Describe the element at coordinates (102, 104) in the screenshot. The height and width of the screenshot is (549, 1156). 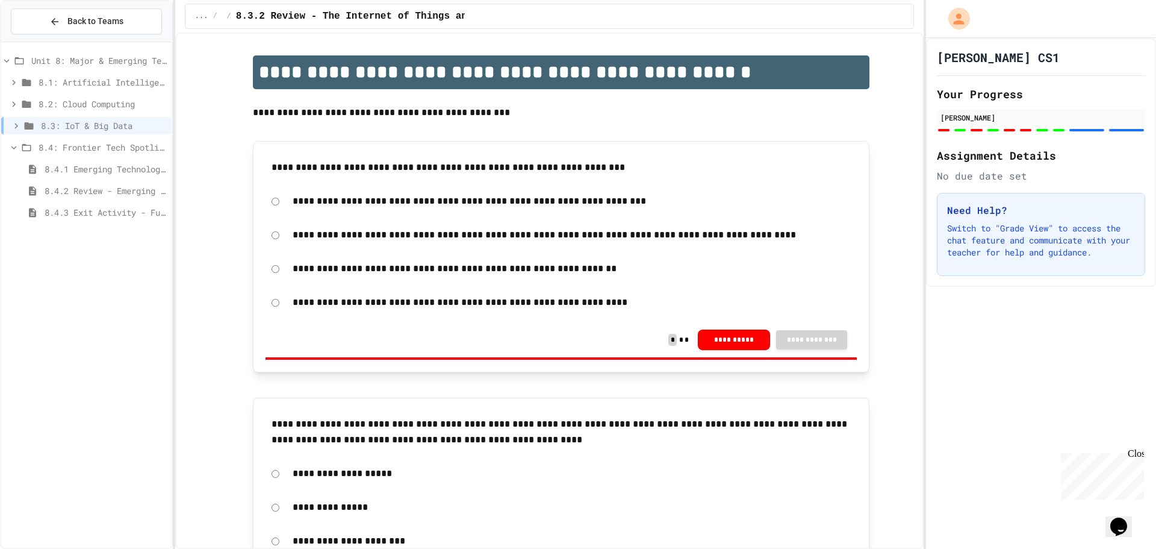
I see `span: 8.2: Cloud Computing` at that location.